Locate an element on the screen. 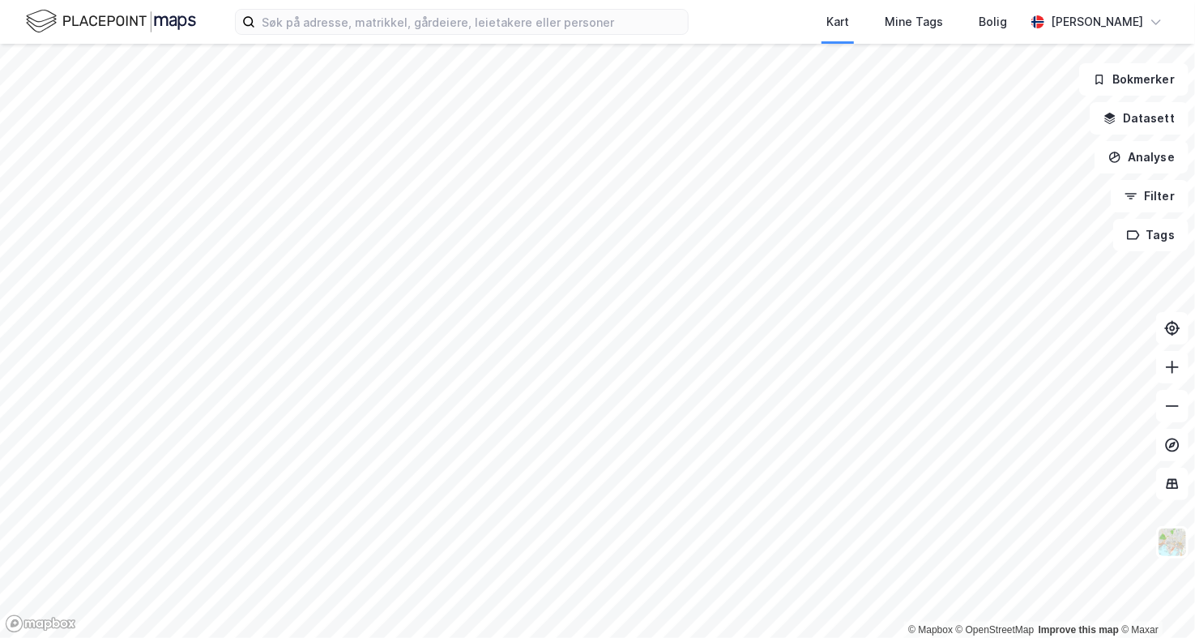 This screenshot has width=1195, height=638. img: Z is located at coordinates (1172, 542).